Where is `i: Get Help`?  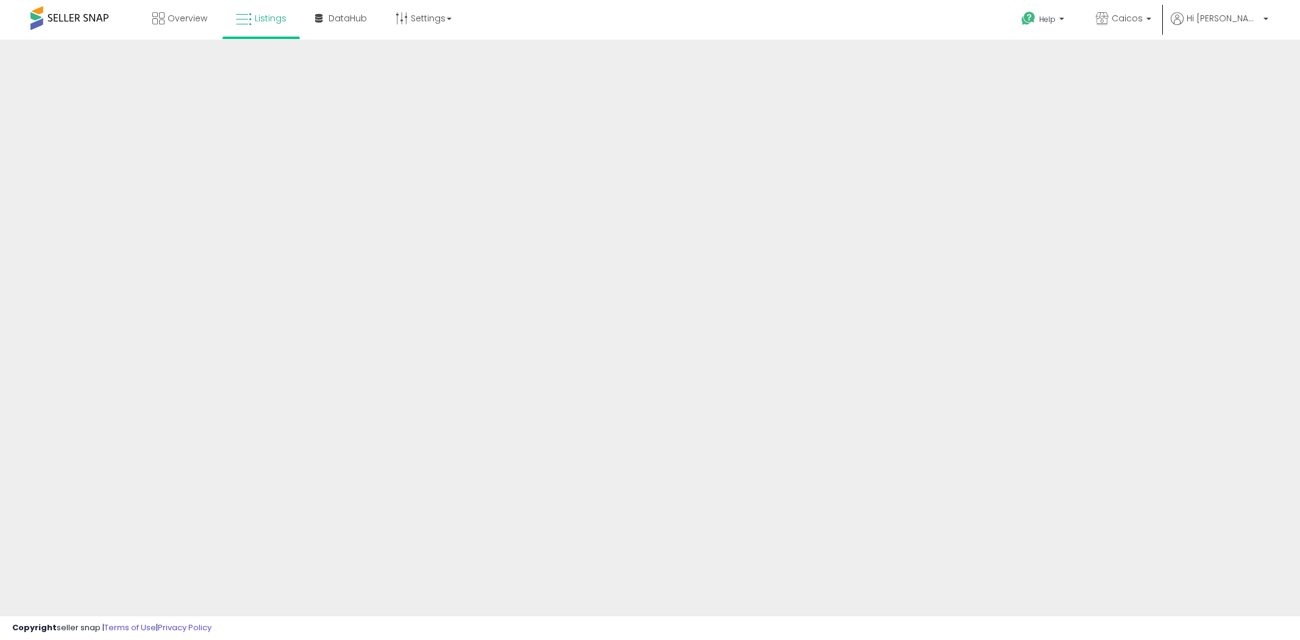 i: Get Help is located at coordinates (1028, 18).